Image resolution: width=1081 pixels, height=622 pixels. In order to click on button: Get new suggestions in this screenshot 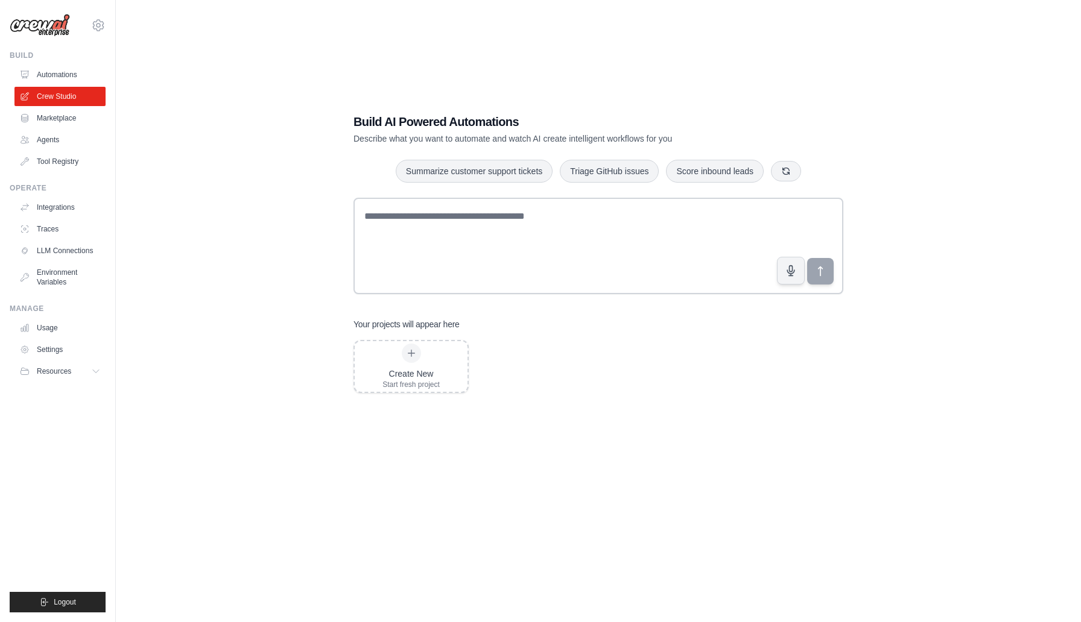, I will do `click(786, 171)`.